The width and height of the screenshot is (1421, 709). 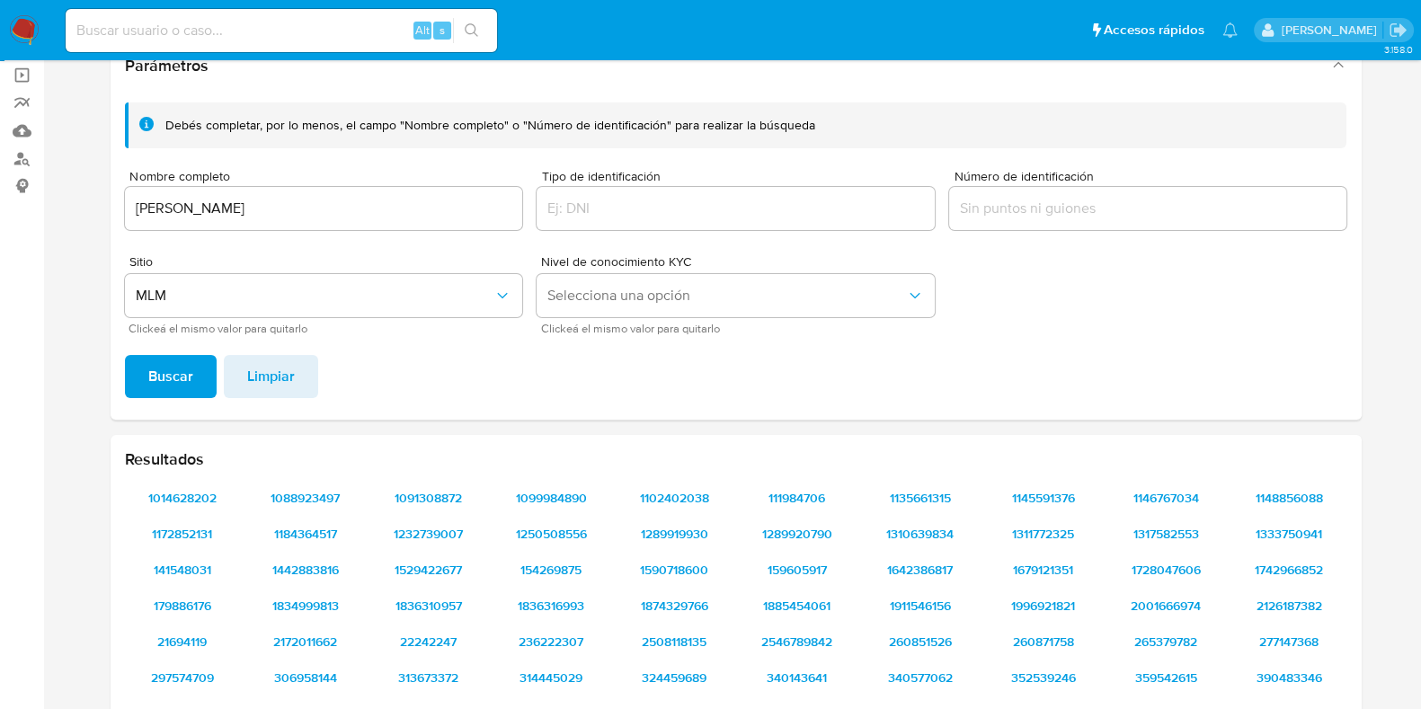 What do you see at coordinates (281, 31) in the screenshot?
I see `input: Buscar usuario o caso...` at bounding box center [281, 31].